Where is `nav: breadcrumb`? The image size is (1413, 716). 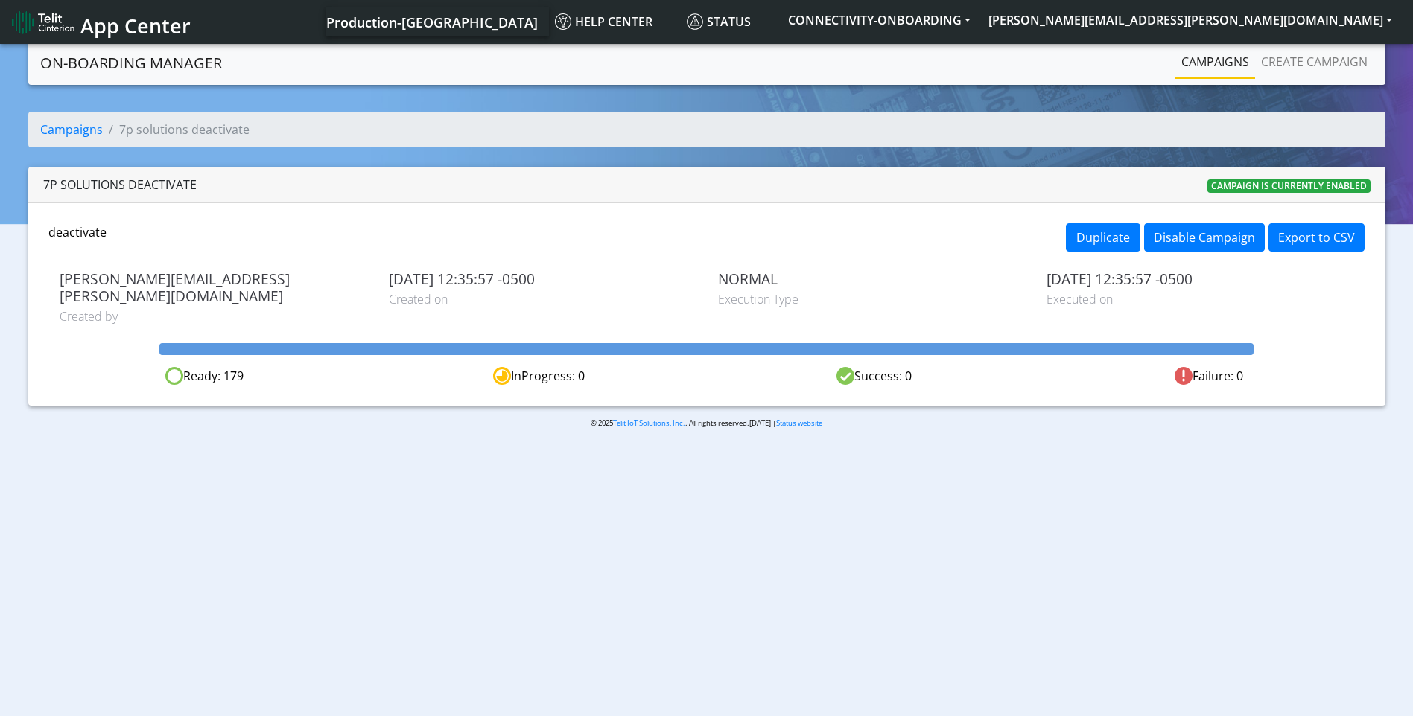
nav: breadcrumb is located at coordinates (707, 136).